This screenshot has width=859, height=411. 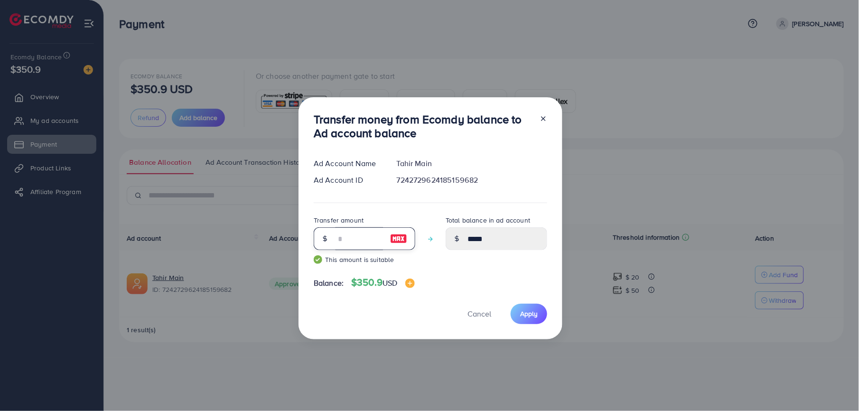 I want to click on div: 7242729624185159682, so click(x=472, y=180).